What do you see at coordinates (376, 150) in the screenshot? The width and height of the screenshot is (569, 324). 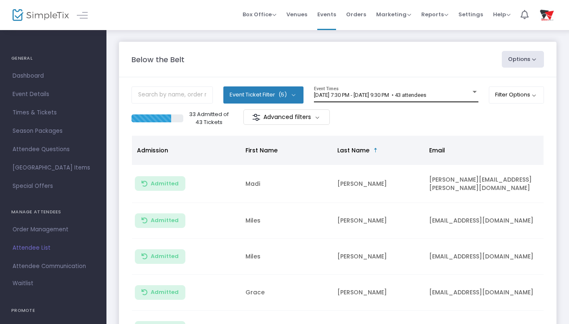 I see `span: Sortable` at bounding box center [376, 150].